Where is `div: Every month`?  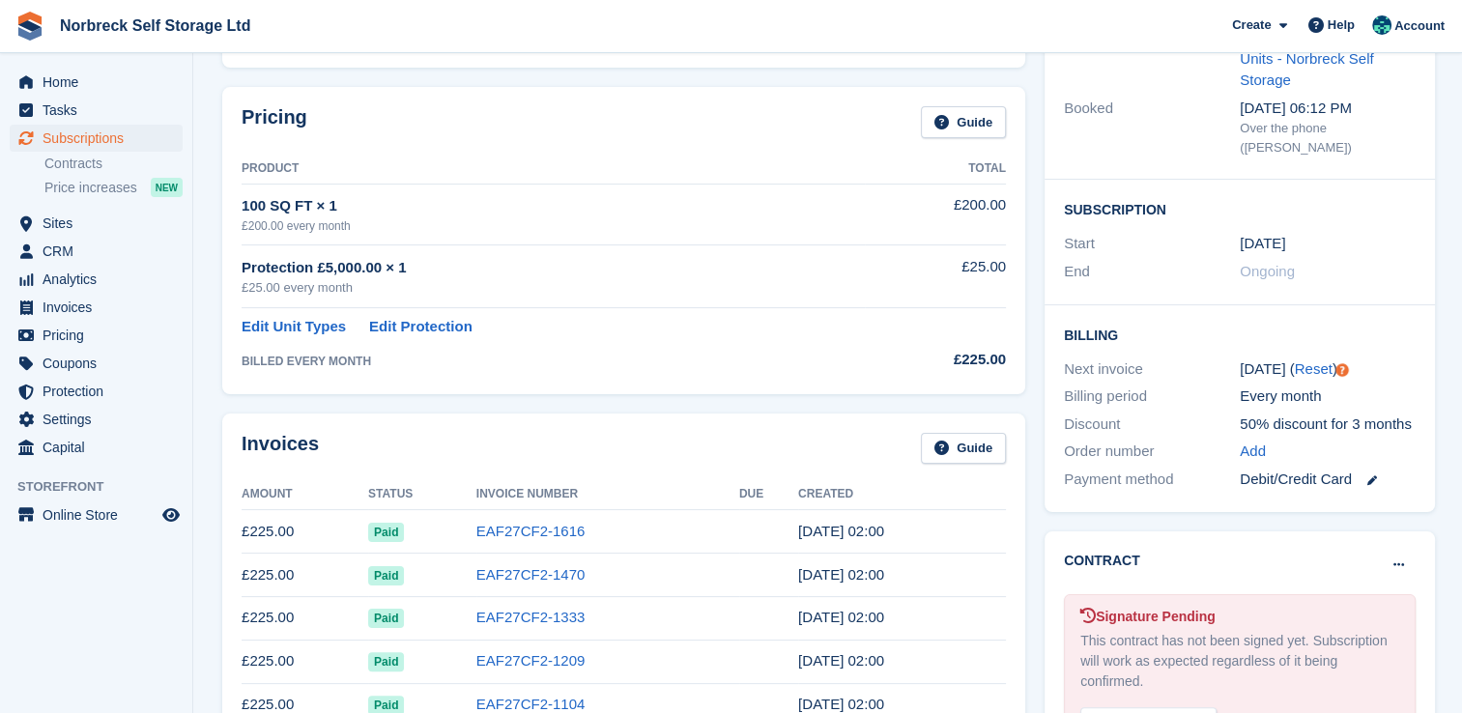
div: Every month is located at coordinates (1328, 396).